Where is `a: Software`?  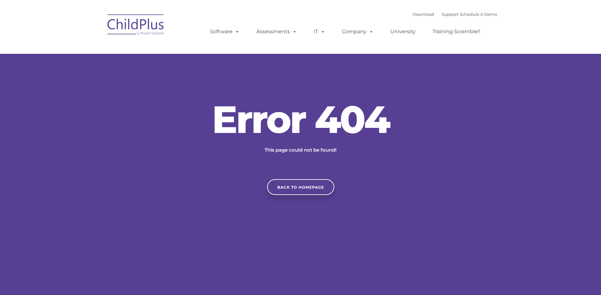 a: Software is located at coordinates (225, 32).